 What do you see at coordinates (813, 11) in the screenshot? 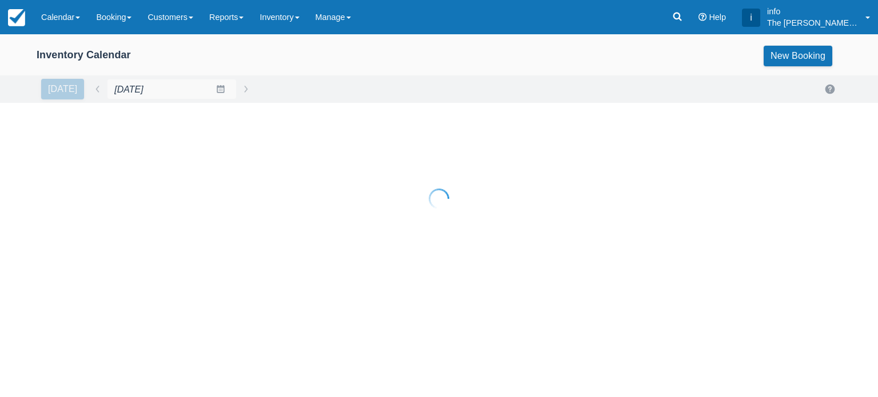
I see `p: info` at bounding box center [813, 11].